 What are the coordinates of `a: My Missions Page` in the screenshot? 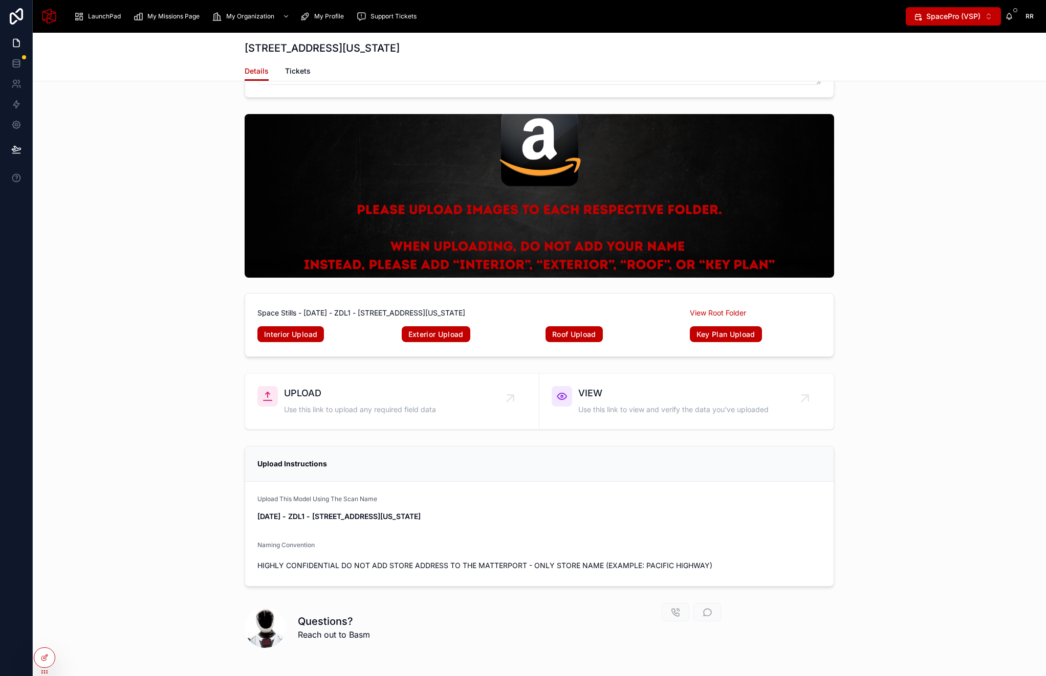 It's located at (168, 16).